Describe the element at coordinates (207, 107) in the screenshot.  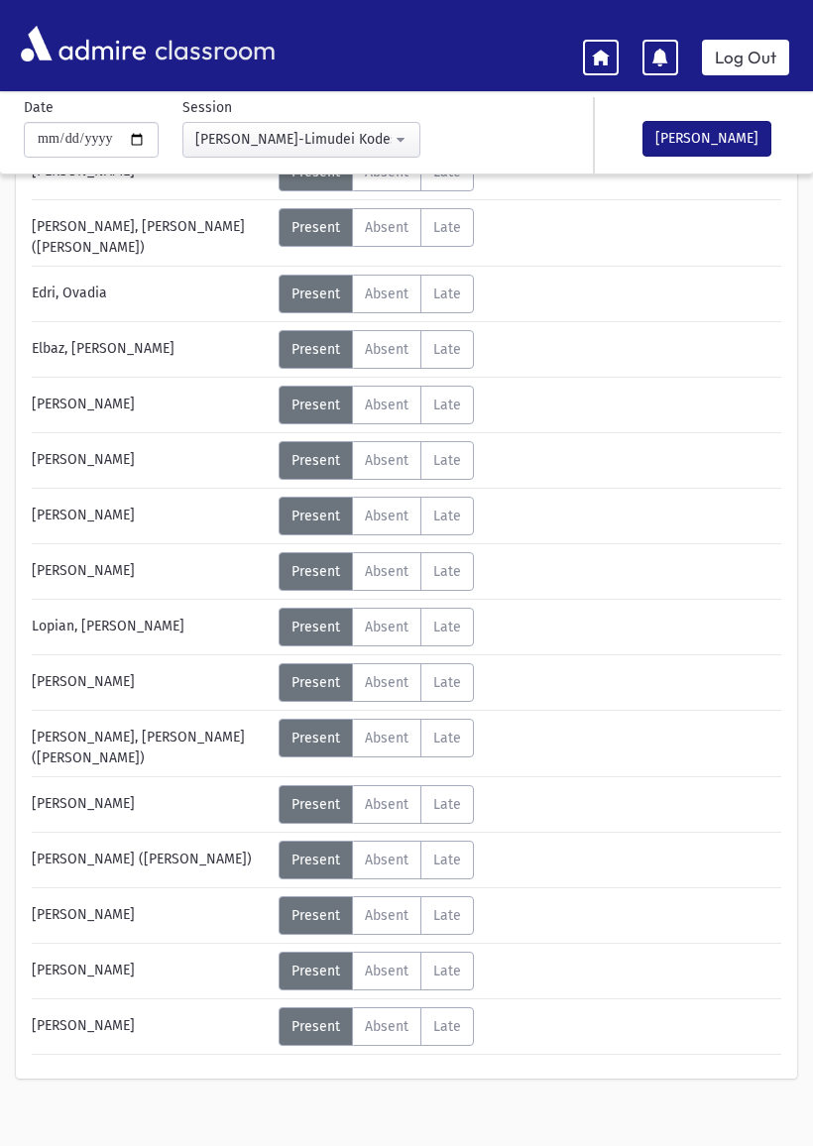
I see `label: Session` at that location.